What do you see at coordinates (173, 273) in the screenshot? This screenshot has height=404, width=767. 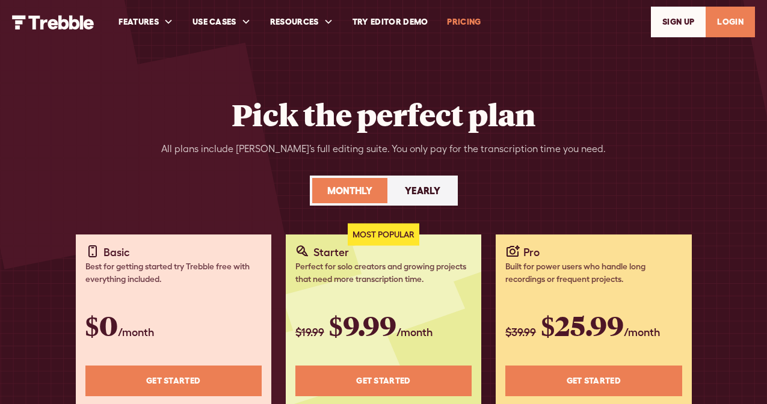 I see `div: Best for getting started try Trebble free with everything included.` at bounding box center [173, 273].